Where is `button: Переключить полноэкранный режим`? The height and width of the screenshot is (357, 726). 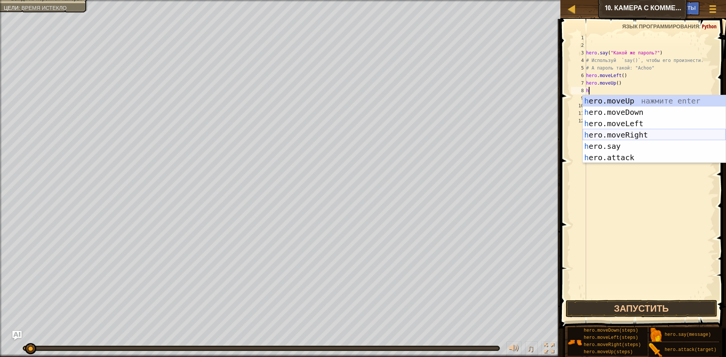
button: Переключить полноэкранный режим is located at coordinates (549, 349).